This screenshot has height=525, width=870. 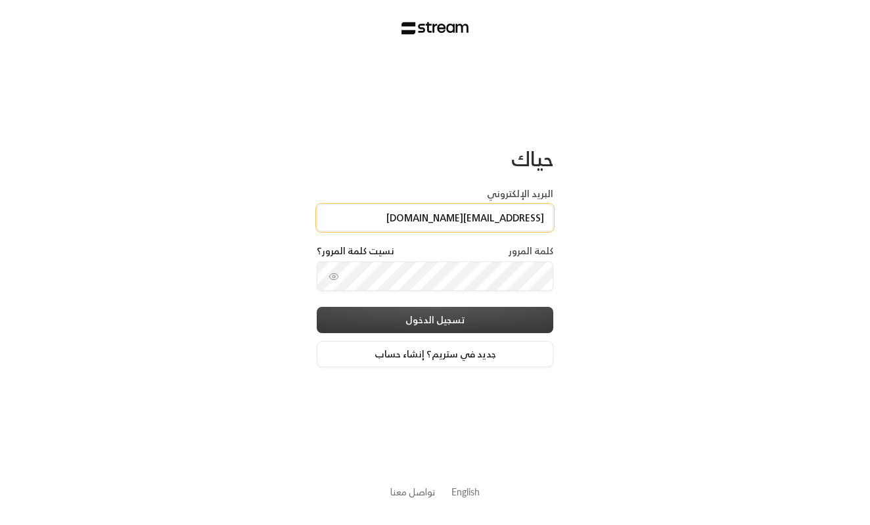 I want to click on a: تواصل معنا, so click(x=413, y=492).